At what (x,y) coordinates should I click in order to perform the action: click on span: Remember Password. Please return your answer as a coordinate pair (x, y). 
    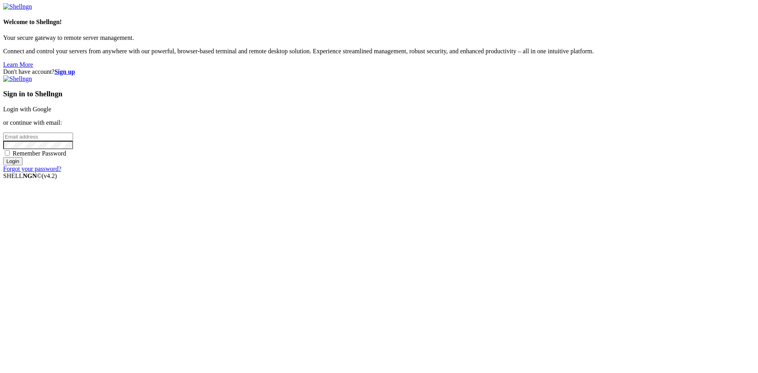
    Looking at the image, I should click on (39, 153).